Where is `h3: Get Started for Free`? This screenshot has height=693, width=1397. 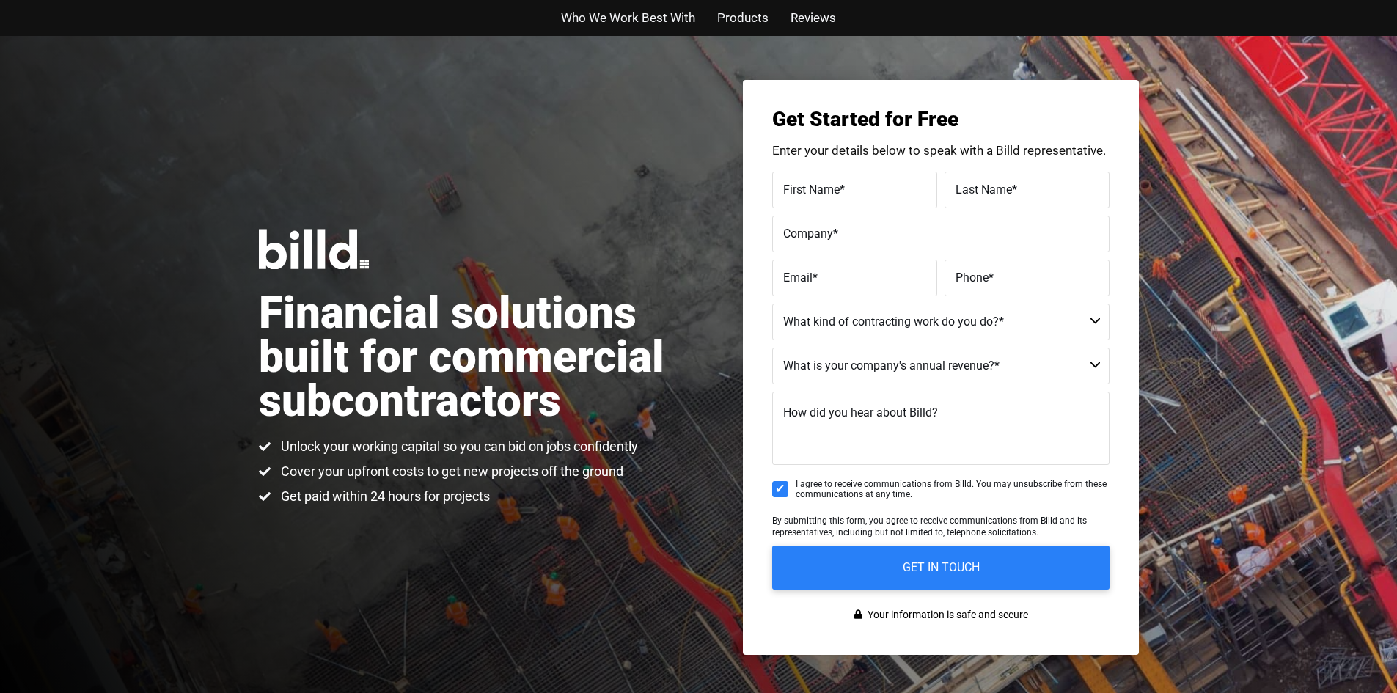
h3: Get Started for Free is located at coordinates (941, 120).